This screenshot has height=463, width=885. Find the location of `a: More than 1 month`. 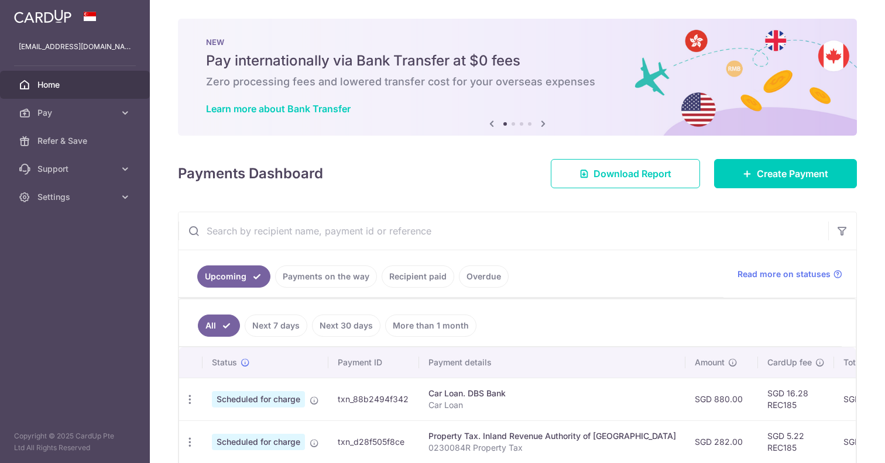

a: More than 1 month is located at coordinates (431, 326).